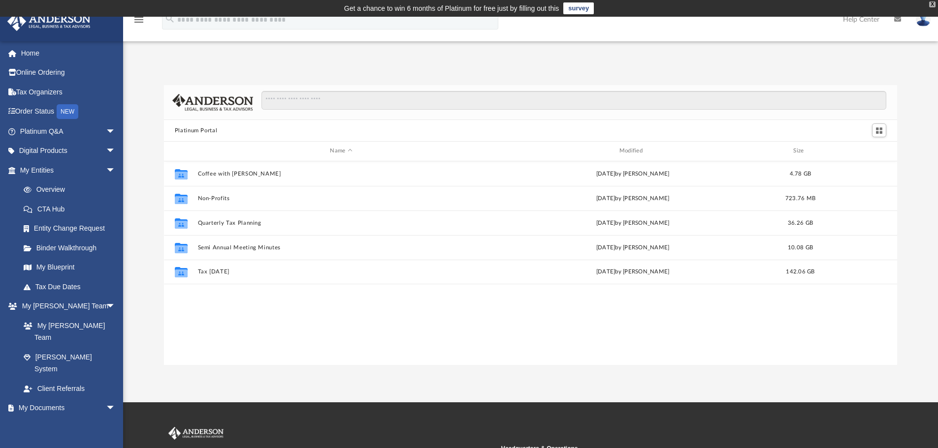  I want to click on a: CTA Hub, so click(72, 209).